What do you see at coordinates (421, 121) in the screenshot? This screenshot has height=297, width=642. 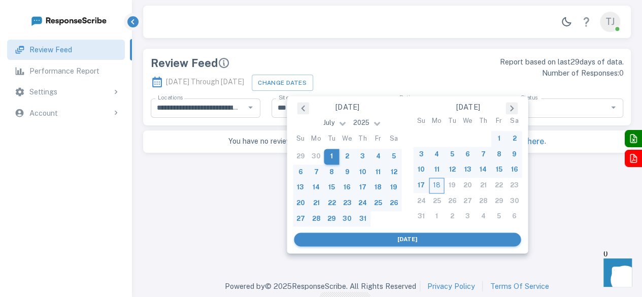 I see `div: Su` at bounding box center [421, 121].